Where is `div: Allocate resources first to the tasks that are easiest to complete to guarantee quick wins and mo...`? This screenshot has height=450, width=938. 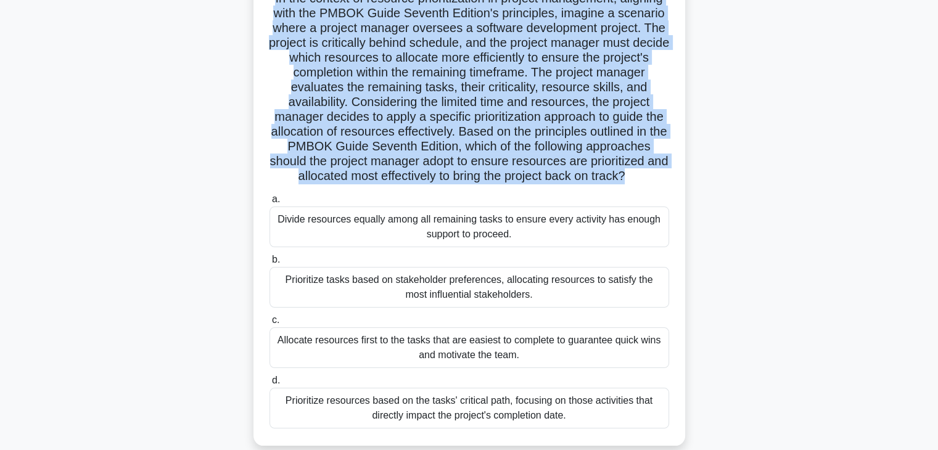
div: Allocate resources first to the tasks that are easiest to complete to guarantee quick wins and mo... is located at coordinates (469, 348).